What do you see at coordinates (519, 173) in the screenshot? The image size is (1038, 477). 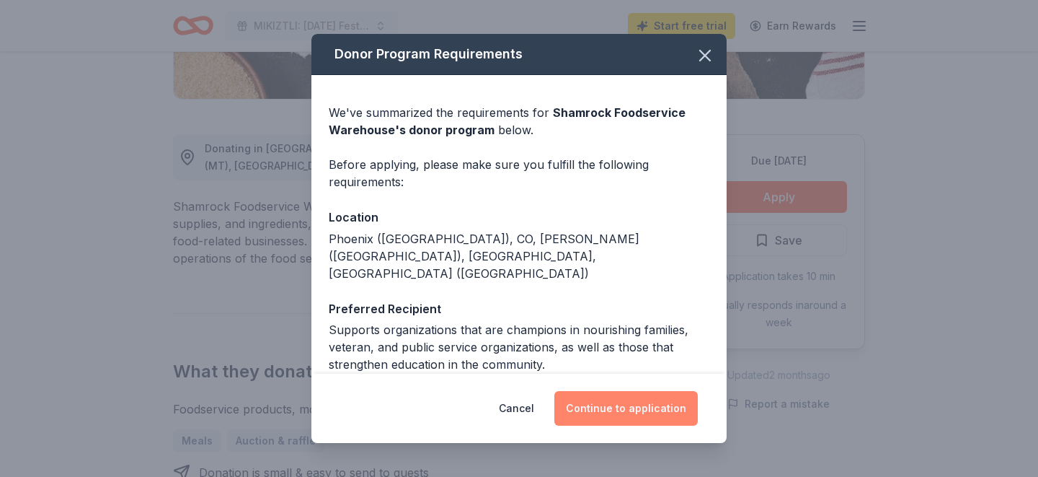 I see `div: Before applying, please make sure you fulfill the following requirements:` at bounding box center [519, 173].